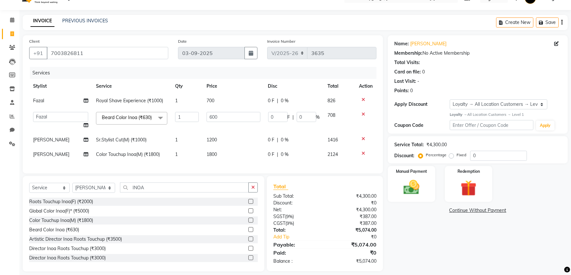 The height and width of the screenshot is (275, 571). I want to click on span: Royal Shave Experience (₹1000), so click(129, 101).